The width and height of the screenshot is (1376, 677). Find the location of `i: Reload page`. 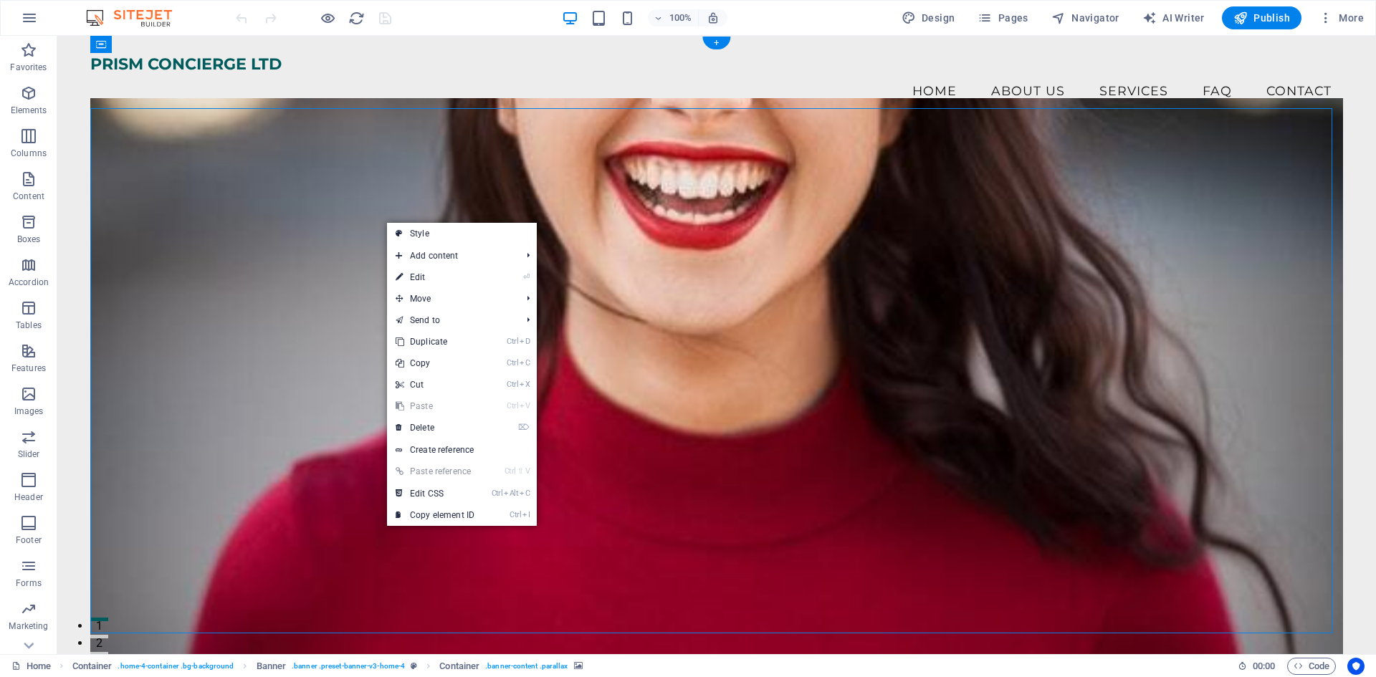

i: Reload page is located at coordinates (356, 18).